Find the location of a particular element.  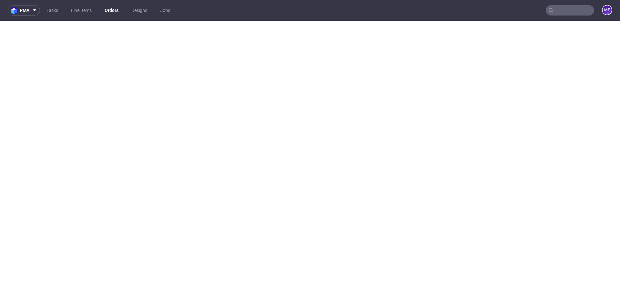

a: Designs is located at coordinates (139, 10).